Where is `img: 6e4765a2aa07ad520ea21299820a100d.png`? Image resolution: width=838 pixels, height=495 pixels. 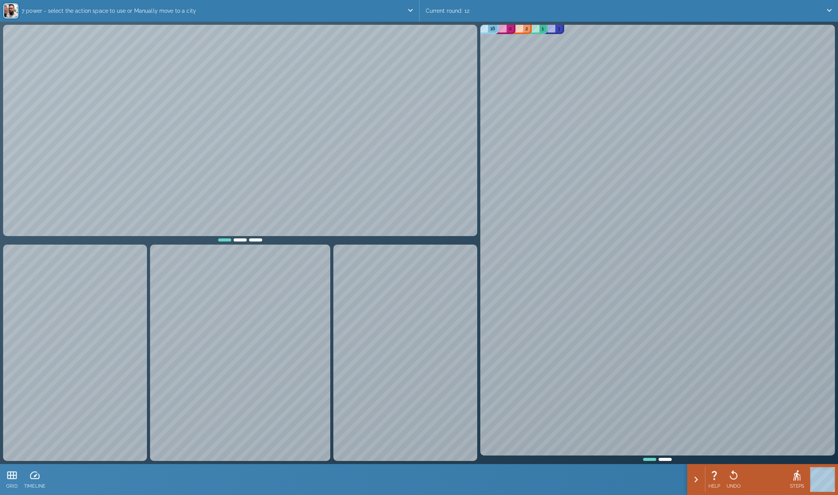
img: 6e4765a2aa07ad520ea21299820a100d.png is located at coordinates (11, 11).